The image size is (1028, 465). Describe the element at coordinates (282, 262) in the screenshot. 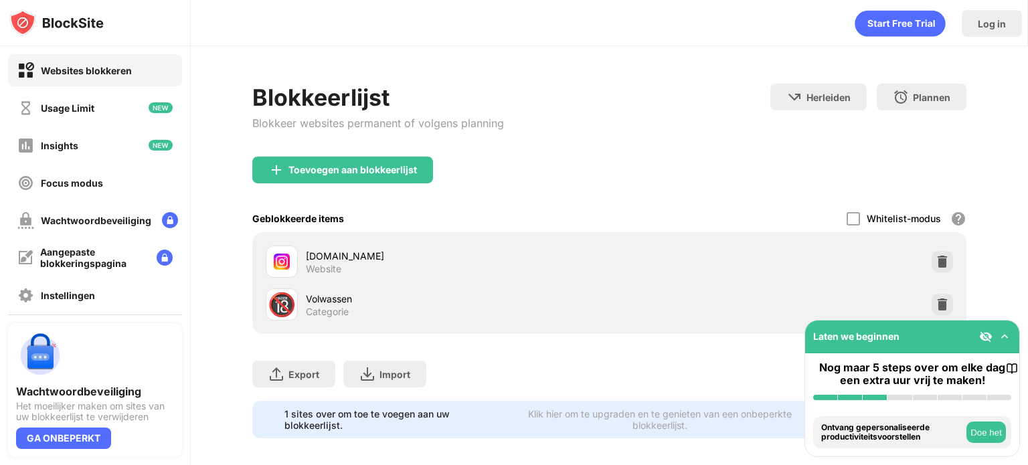

I see `img: favicons` at that location.